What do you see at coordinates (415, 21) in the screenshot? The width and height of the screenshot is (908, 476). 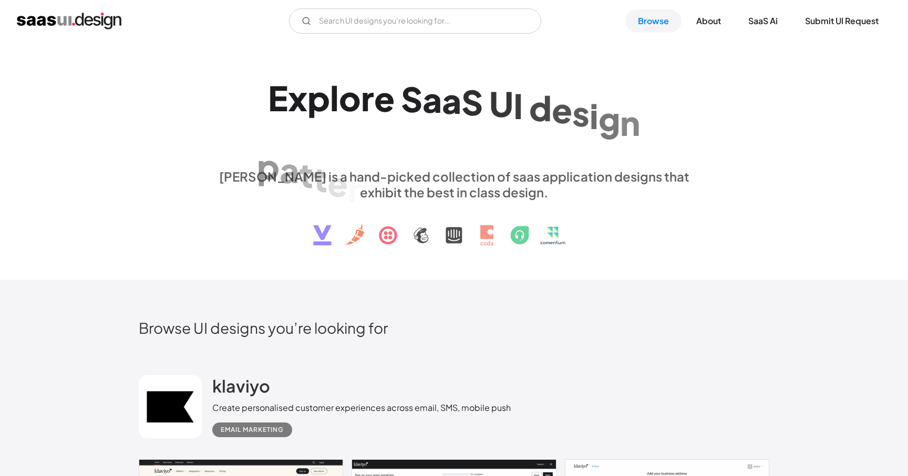 I see `form: Email Form` at bounding box center [415, 21].